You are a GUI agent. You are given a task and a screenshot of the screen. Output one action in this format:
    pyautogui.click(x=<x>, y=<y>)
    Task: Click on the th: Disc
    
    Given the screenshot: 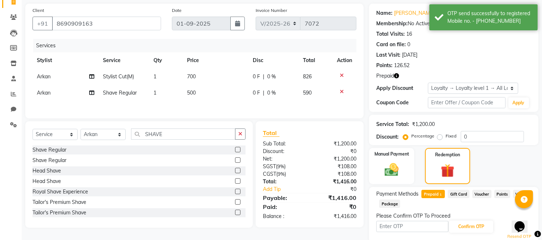 What is the action you would take?
    pyautogui.click(x=273, y=60)
    